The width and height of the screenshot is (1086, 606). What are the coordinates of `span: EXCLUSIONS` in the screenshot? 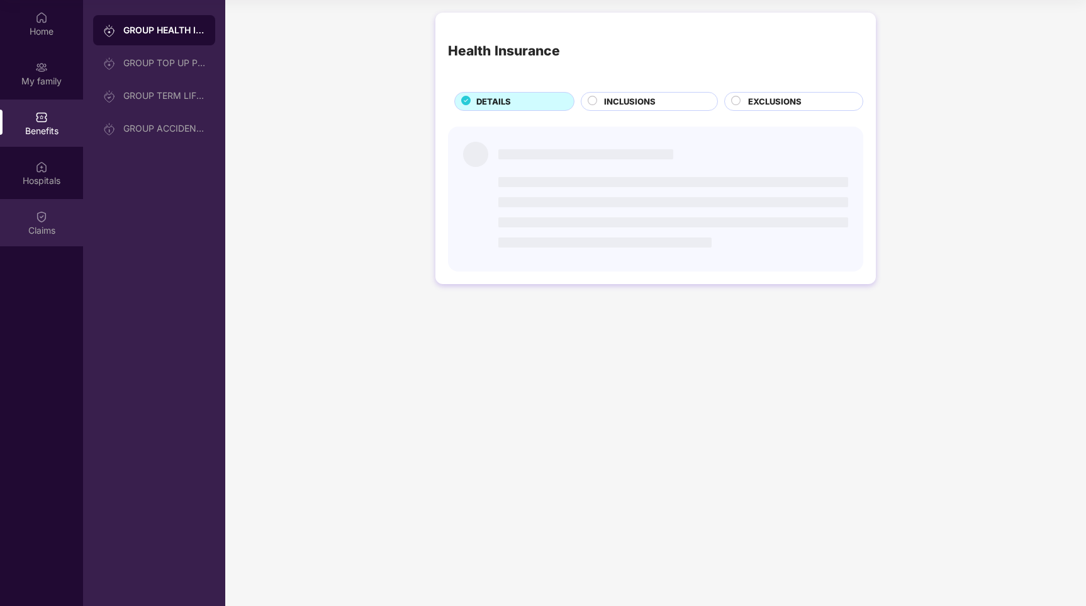 It's located at (775, 101).